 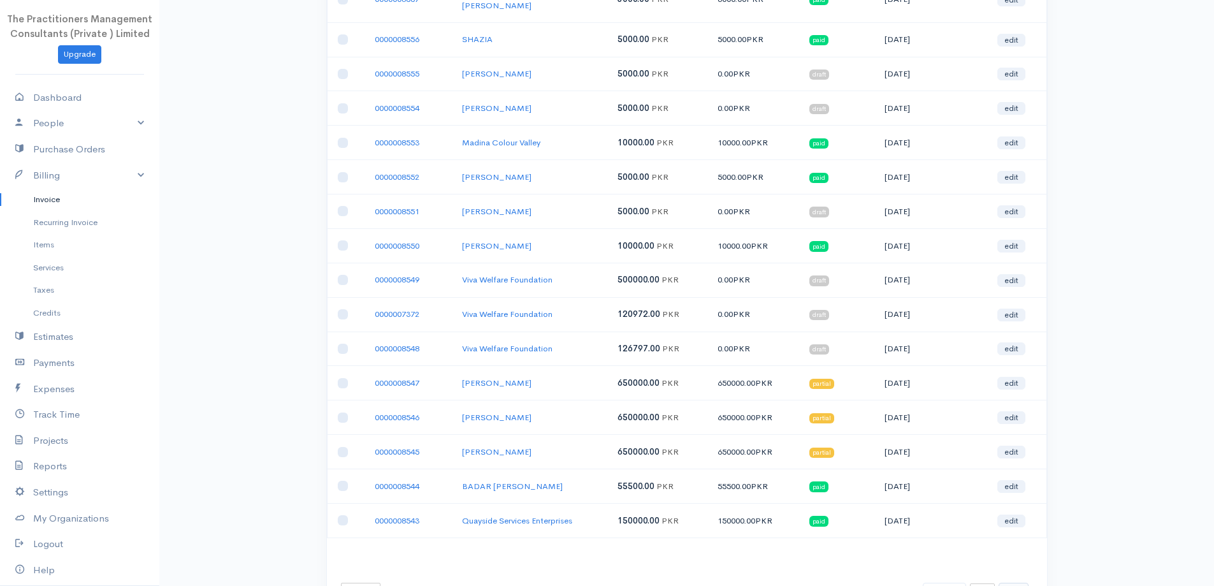 I want to click on a: 0000008546, so click(x=397, y=417).